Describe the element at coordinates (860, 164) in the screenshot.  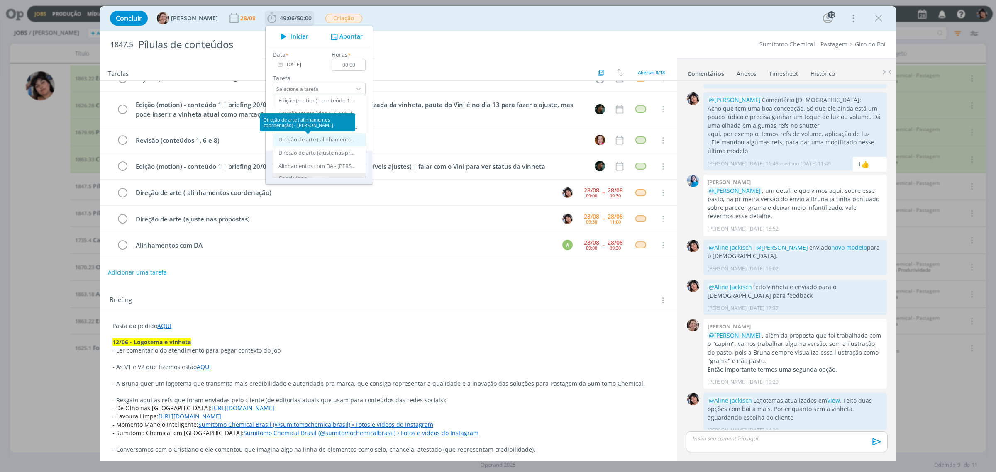
I see `div: 1` at that location.